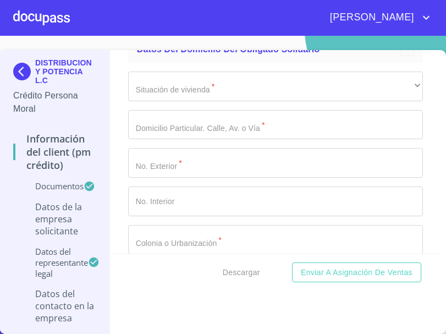 This screenshot has width=446, height=334. Describe the element at coordinates (54, 306) in the screenshot. I see `p: Datos del contacto en la empresa` at that location.